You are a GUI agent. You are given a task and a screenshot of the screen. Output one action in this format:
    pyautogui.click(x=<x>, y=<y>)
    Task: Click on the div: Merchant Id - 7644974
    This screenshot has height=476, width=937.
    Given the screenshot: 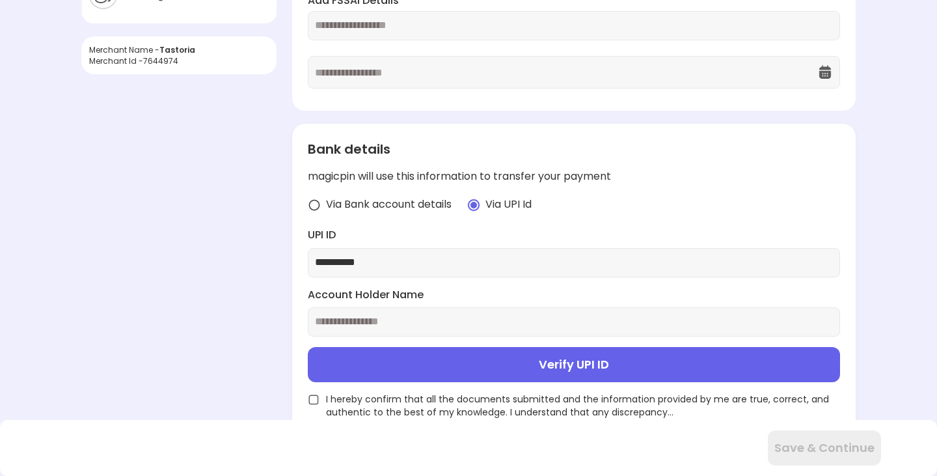 What is the action you would take?
    pyautogui.click(x=179, y=61)
    